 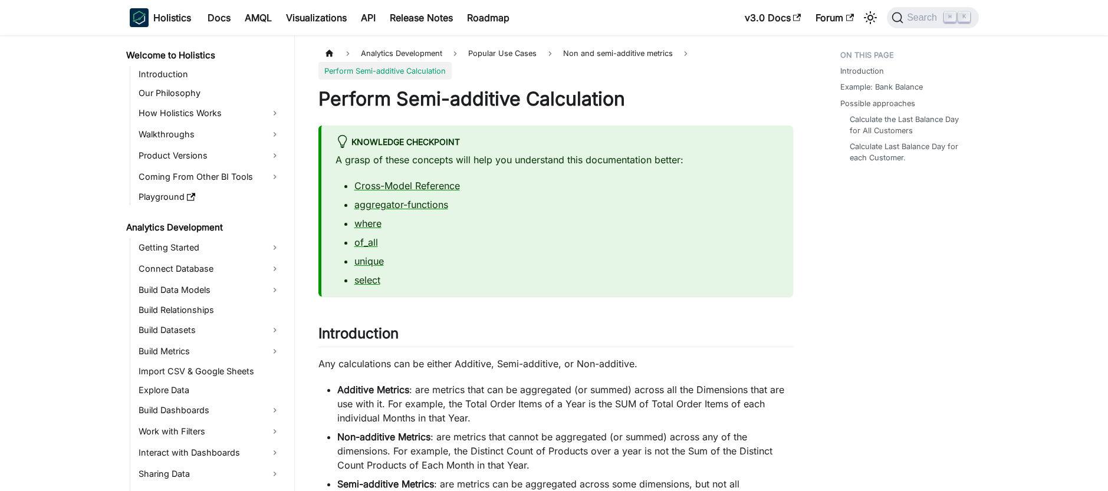 What do you see at coordinates (139, 18) in the screenshot?
I see `img: Holistics` at bounding box center [139, 18].